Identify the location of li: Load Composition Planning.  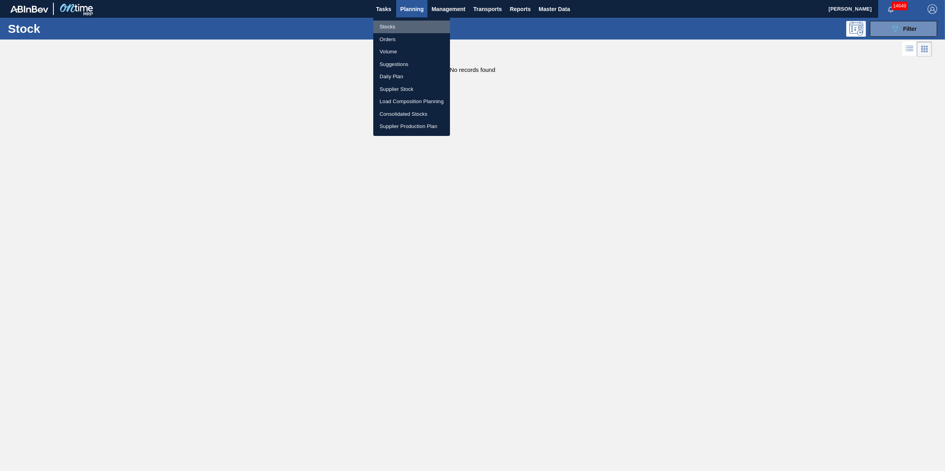
(411, 102).